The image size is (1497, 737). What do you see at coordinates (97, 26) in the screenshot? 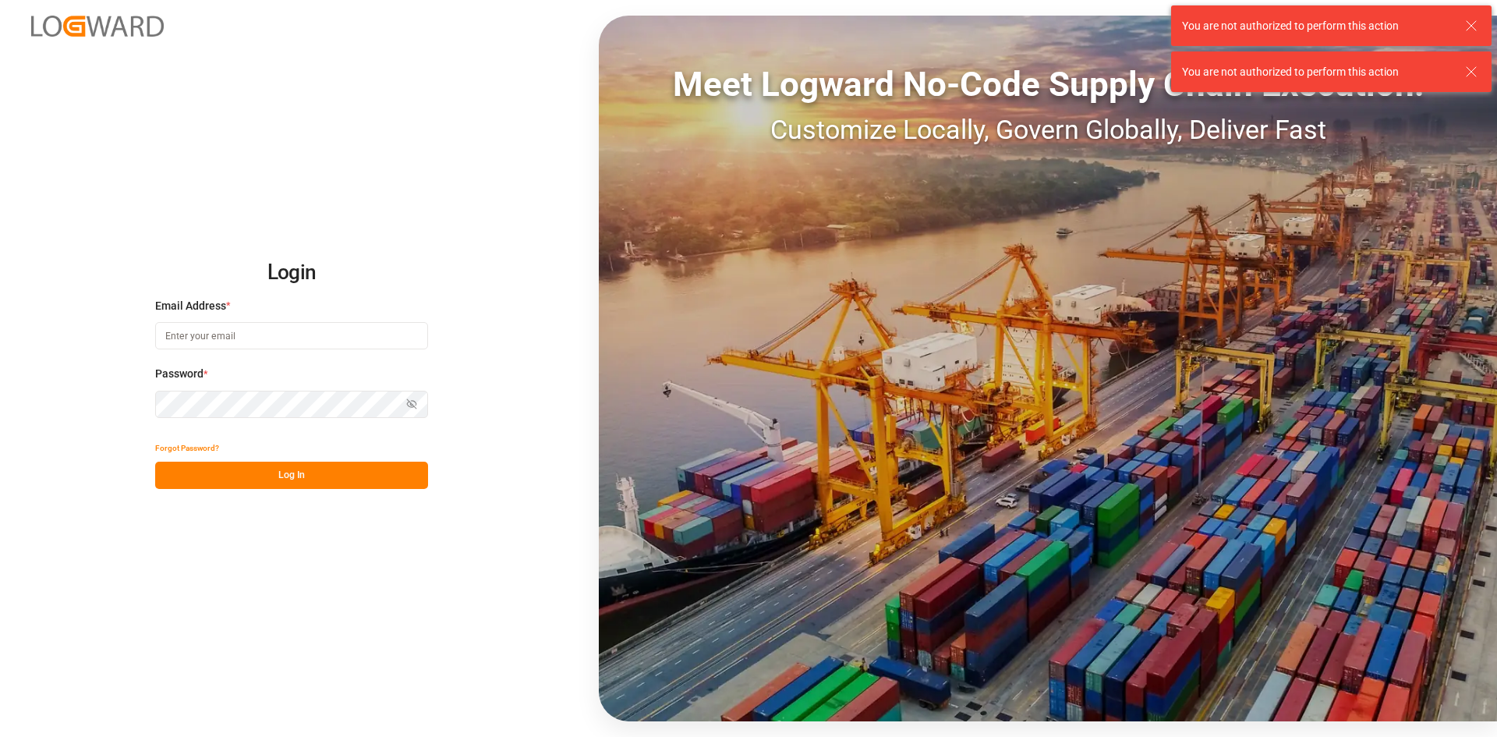
I see `img: Logward_new_orange.png` at bounding box center [97, 26].